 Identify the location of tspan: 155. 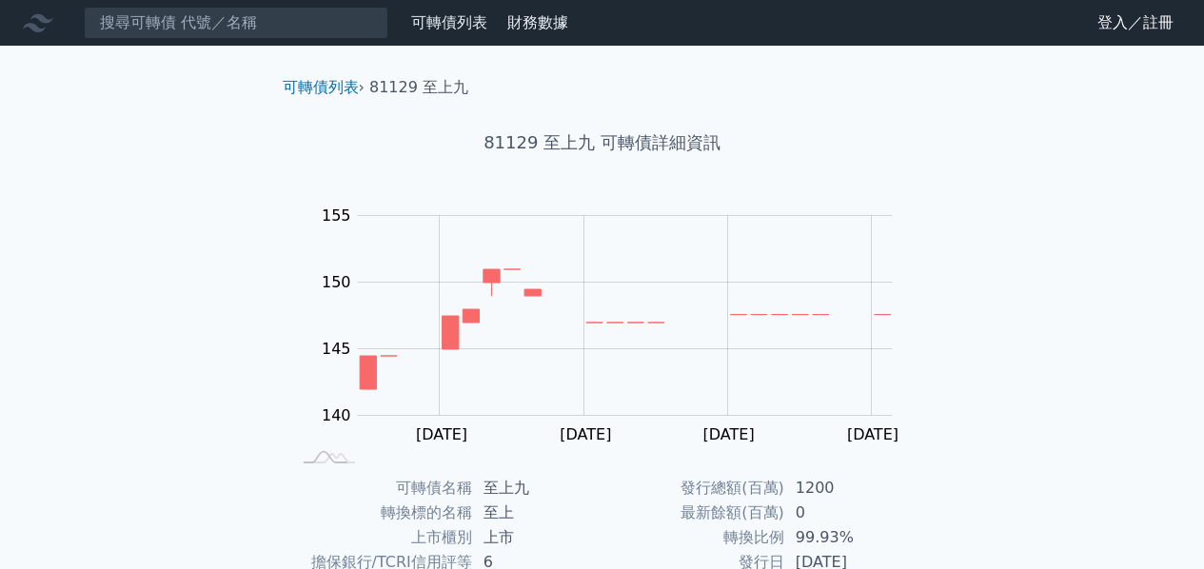
(336, 215).